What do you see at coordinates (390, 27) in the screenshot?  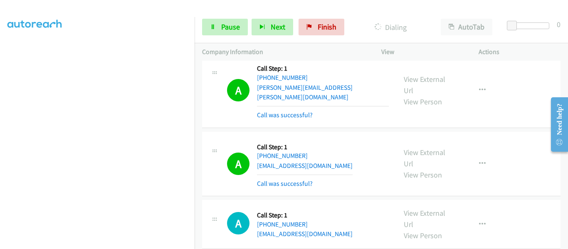 I see `p: Dialing` at bounding box center [390, 27].